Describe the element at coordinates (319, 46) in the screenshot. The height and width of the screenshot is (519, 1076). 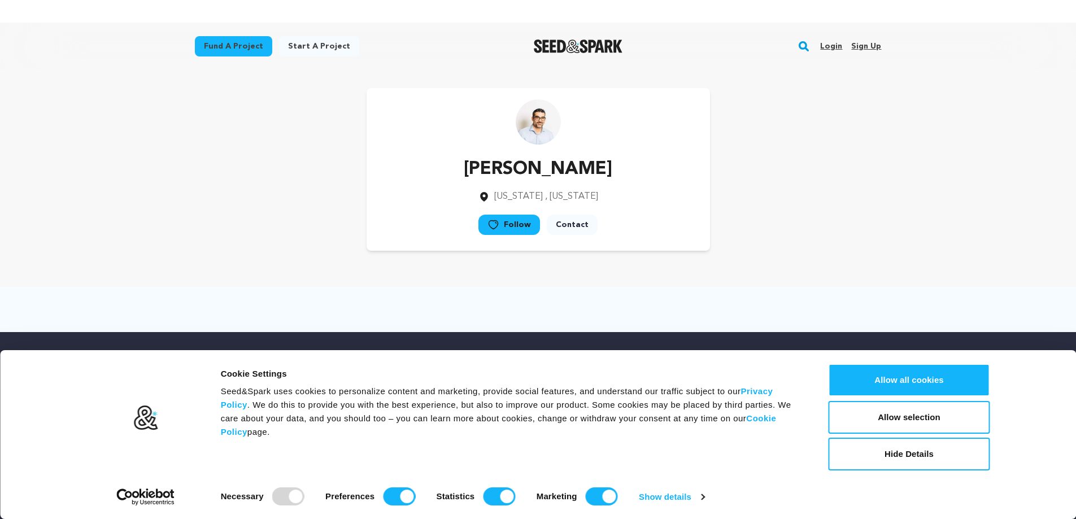
I see `a: Start a project` at that location.